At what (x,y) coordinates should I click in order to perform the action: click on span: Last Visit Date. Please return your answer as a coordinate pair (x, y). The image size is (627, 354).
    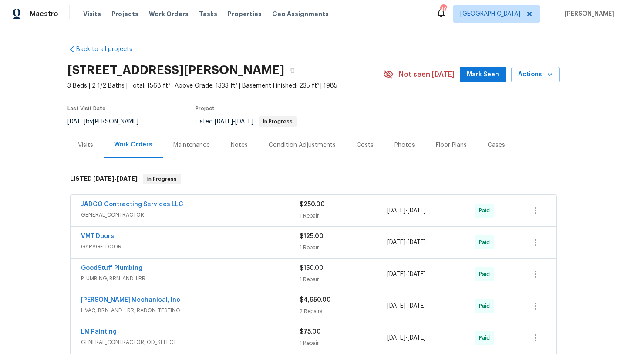
    Looking at the image, I should click on (87, 108).